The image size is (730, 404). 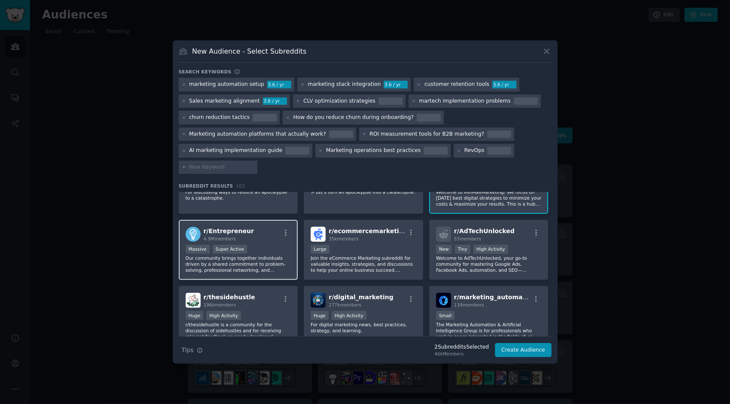 I want to click on div: 46k Members, so click(x=462, y=354).